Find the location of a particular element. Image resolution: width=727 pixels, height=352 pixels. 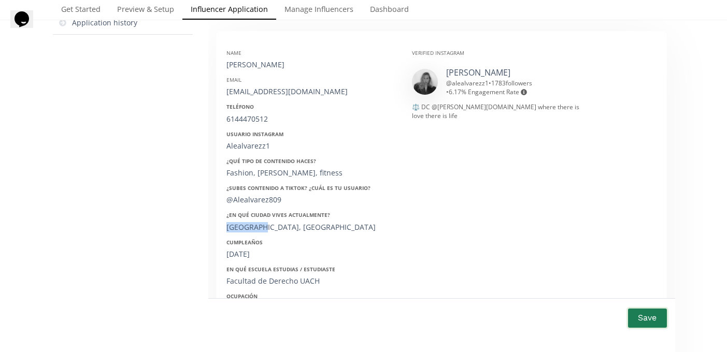

strong: ¿Subes contenido a Tiktok? ¿Cuál es tu usuario? is located at coordinates (299, 188).